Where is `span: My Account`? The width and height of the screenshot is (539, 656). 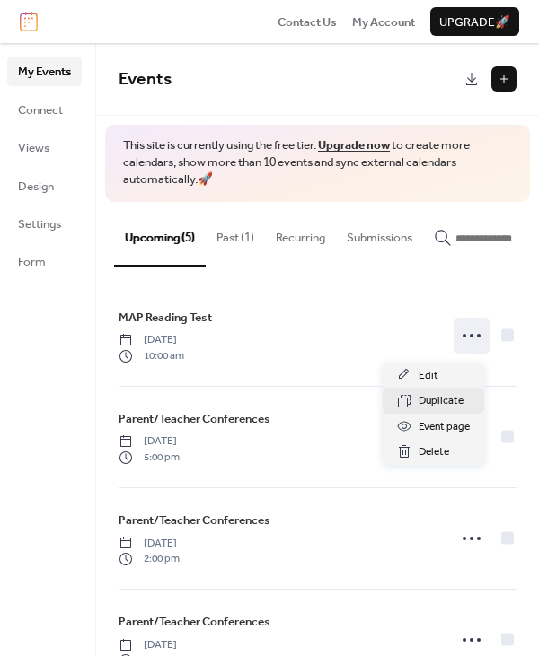
span: My Account is located at coordinates (383, 22).